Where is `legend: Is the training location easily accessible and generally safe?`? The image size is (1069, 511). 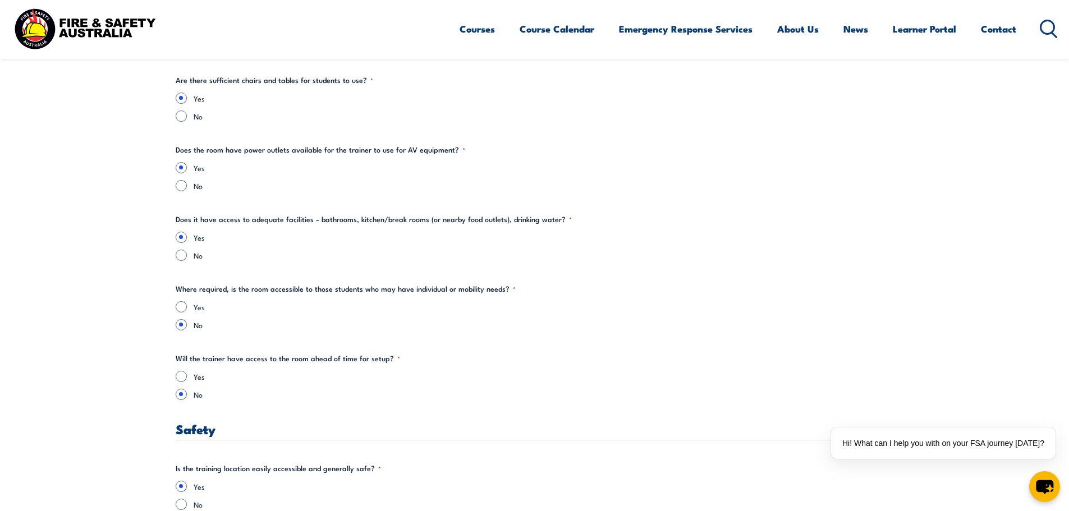 legend: Is the training location easily accessible and generally safe? is located at coordinates (278, 469).